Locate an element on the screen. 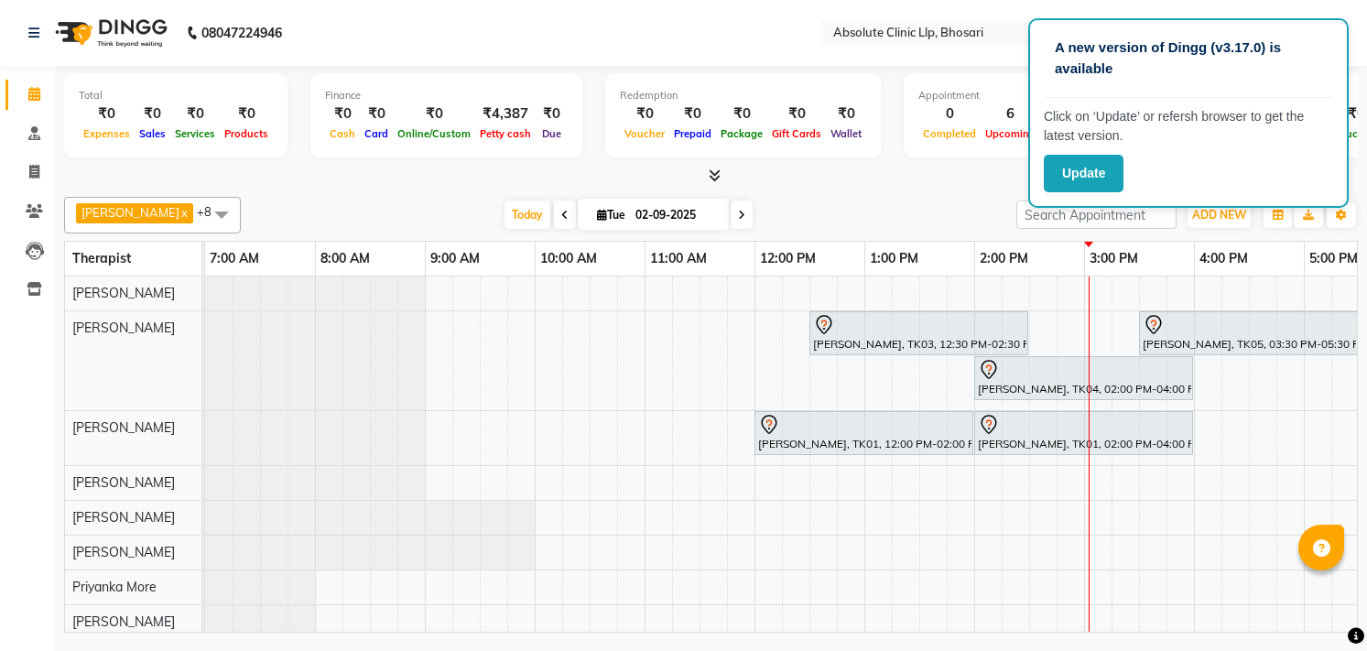 This screenshot has height=651, width=1367. span: Products is located at coordinates (246, 134).